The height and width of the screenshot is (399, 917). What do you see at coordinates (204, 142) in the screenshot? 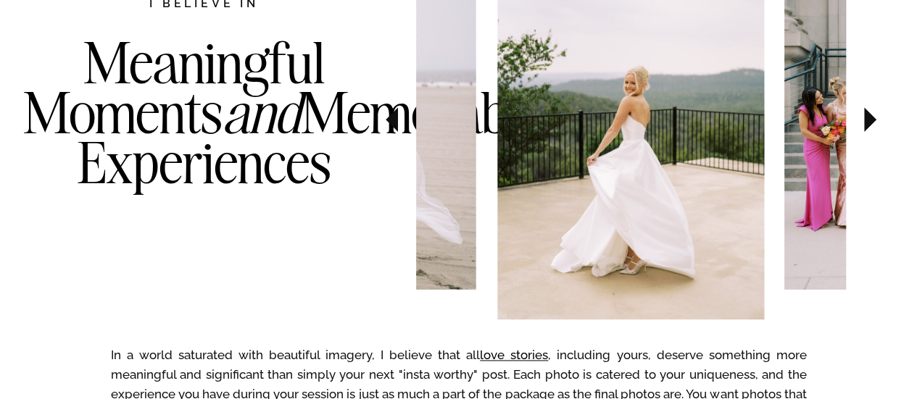
I see `h3: Meaningful Moments Memorable Experiences` at bounding box center [204, 142].